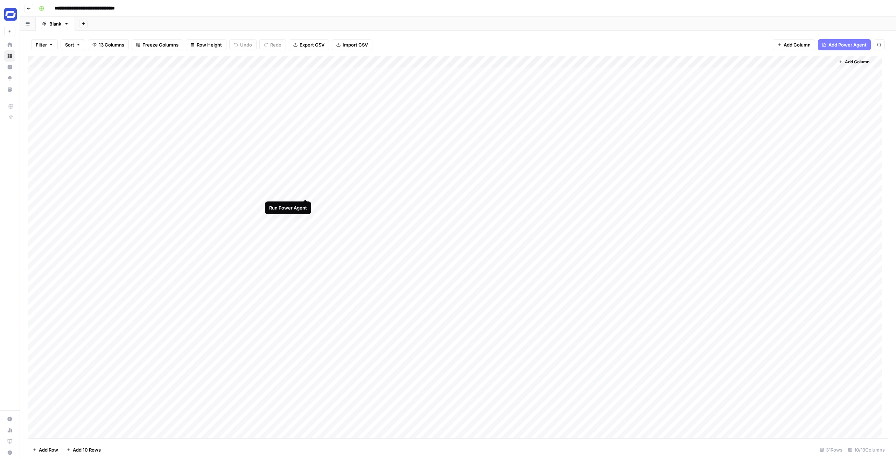 The image size is (896, 461). I want to click on a: Blank, so click(55, 24).